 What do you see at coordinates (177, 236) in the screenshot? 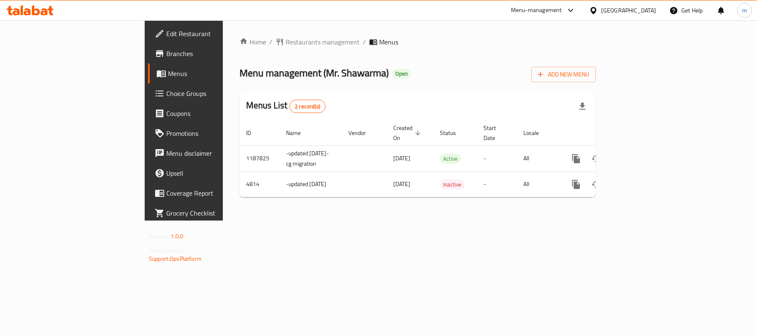
I see `span: 1.0.0` at bounding box center [177, 236].